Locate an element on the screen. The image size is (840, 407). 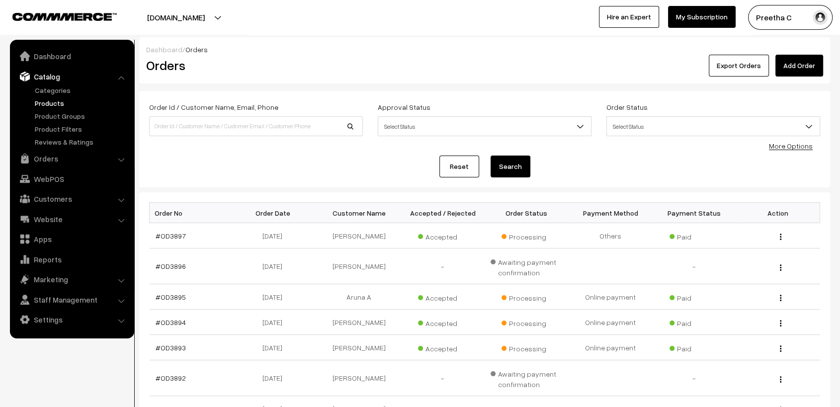
a: More Options is located at coordinates (791, 146).